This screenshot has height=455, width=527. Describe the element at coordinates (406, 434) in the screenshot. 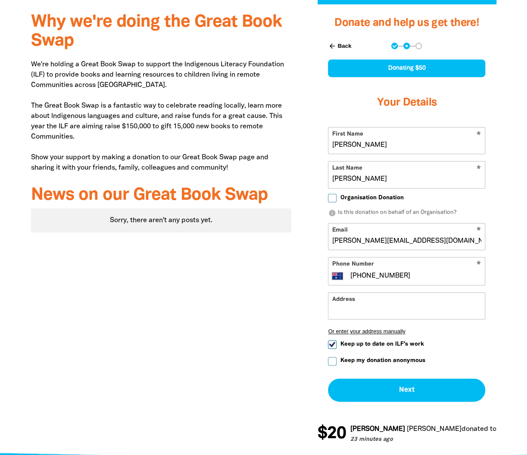

I see `div: Donation stream` at that location.